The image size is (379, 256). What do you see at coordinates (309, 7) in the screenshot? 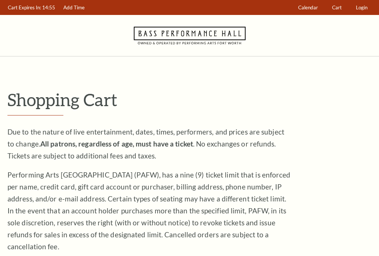
I see `a: Calendar` at bounding box center [309, 7].